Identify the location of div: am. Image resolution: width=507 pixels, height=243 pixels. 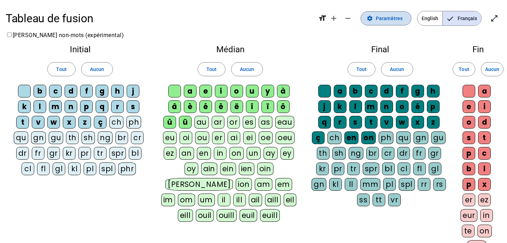
(264, 184).